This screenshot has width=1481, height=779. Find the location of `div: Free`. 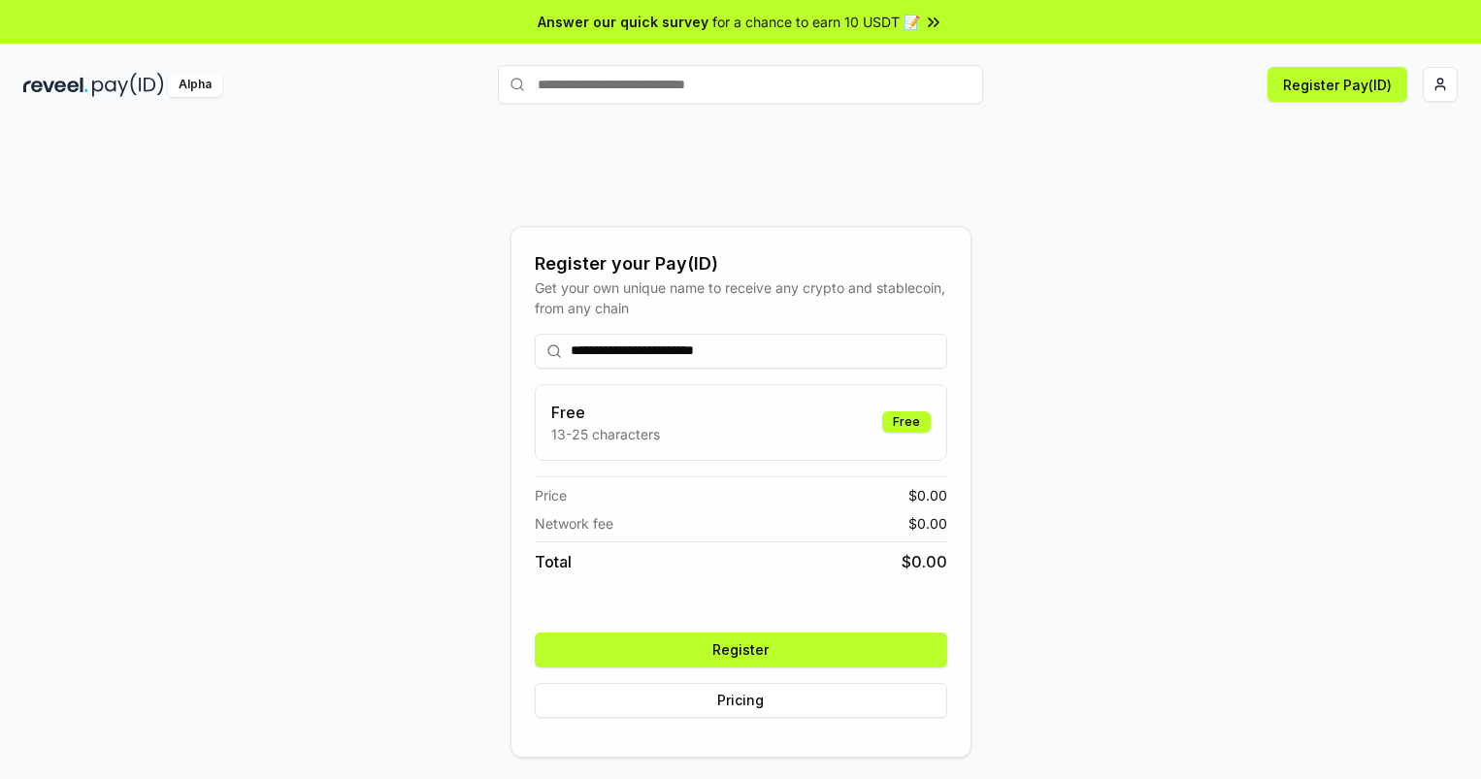

div: Free is located at coordinates (907, 422).